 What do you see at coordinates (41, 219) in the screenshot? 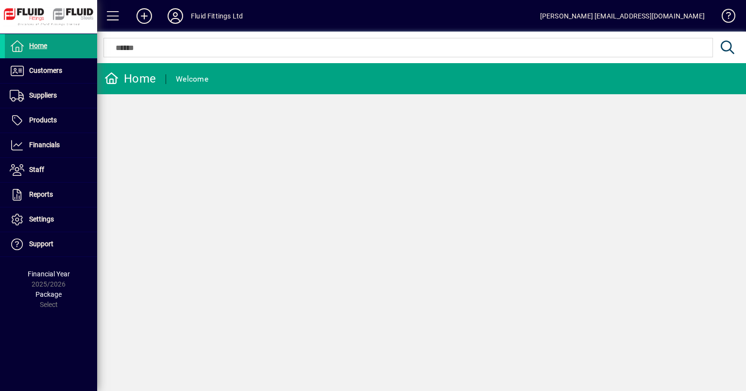
I see `span: Settings` at bounding box center [41, 219].